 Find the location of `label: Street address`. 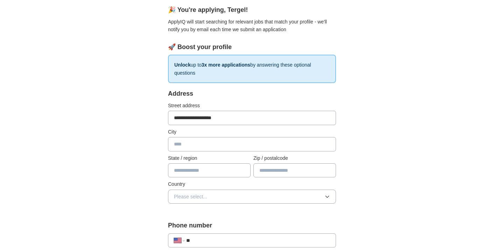

label: Street address is located at coordinates (252, 105).